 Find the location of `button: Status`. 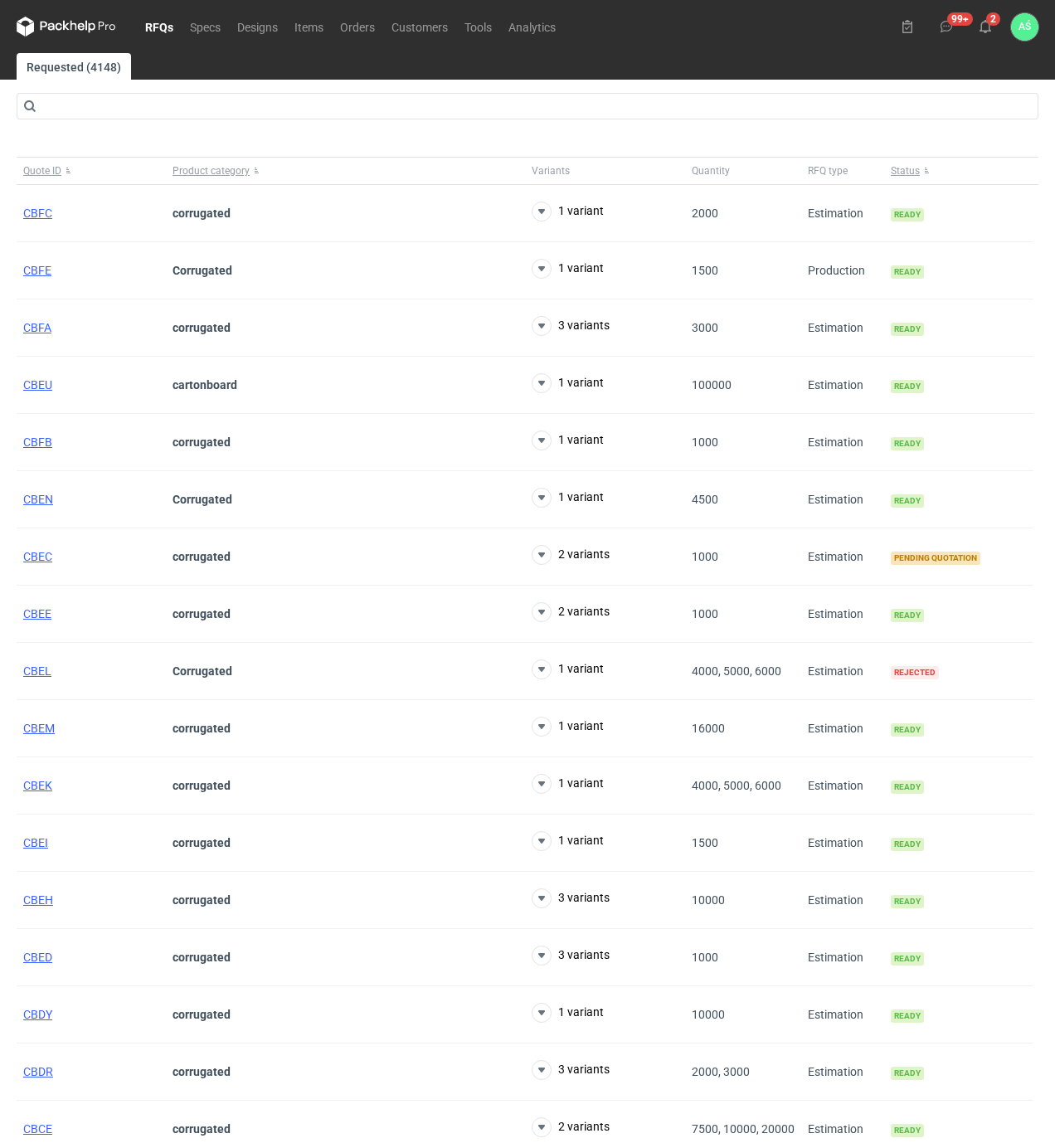

button: Status is located at coordinates (958, 170).